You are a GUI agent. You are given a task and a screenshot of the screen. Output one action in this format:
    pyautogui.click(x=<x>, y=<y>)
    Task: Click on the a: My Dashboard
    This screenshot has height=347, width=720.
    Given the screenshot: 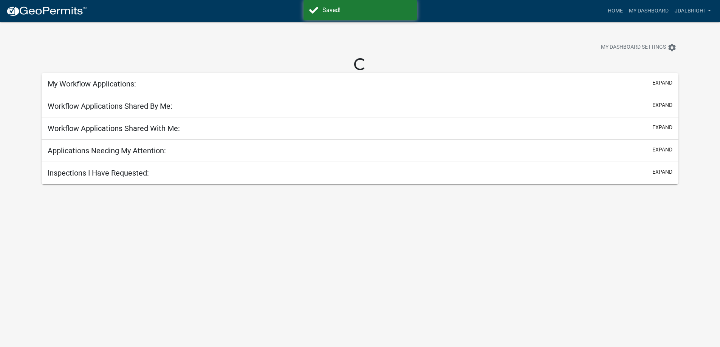 What is the action you would take?
    pyautogui.click(x=649, y=11)
    